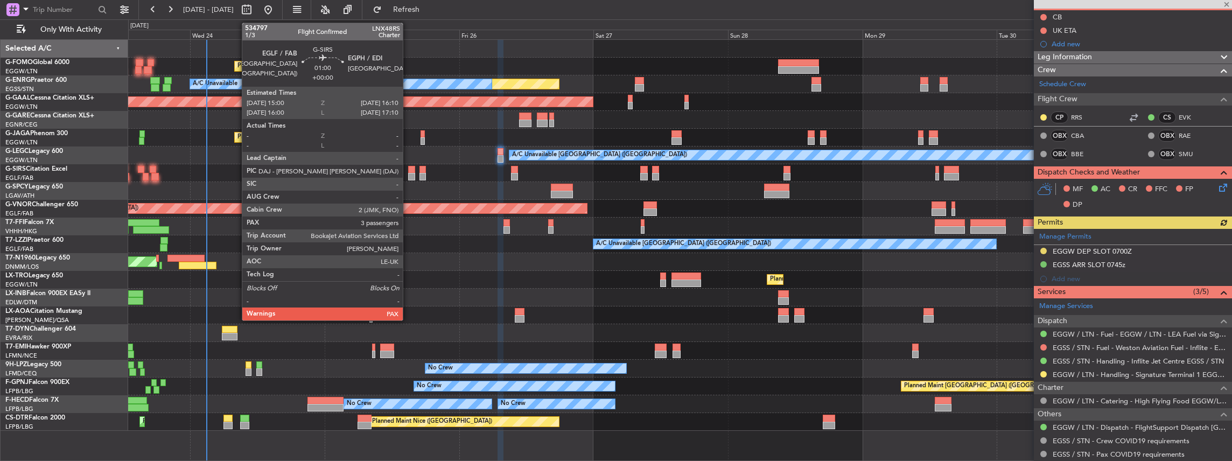 The width and height of the screenshot is (1232, 461). Describe the element at coordinates (21, 302) in the screenshot. I see `a: EDLW/DTM` at that location.